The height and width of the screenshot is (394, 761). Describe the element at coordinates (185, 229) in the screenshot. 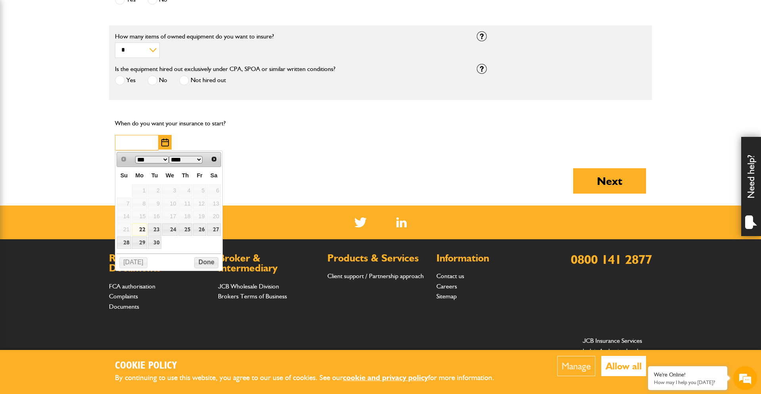

I see `a: 25` at that location.